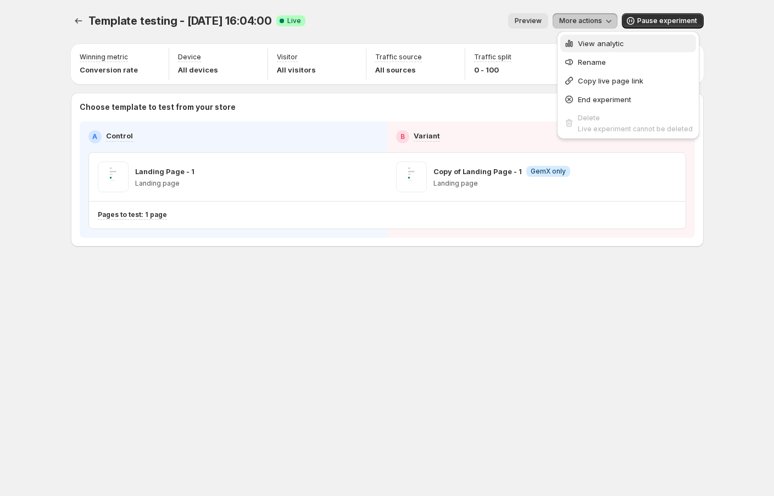 This screenshot has height=496, width=774. What do you see at coordinates (601, 43) in the screenshot?
I see `span: View analytic` at bounding box center [601, 43].